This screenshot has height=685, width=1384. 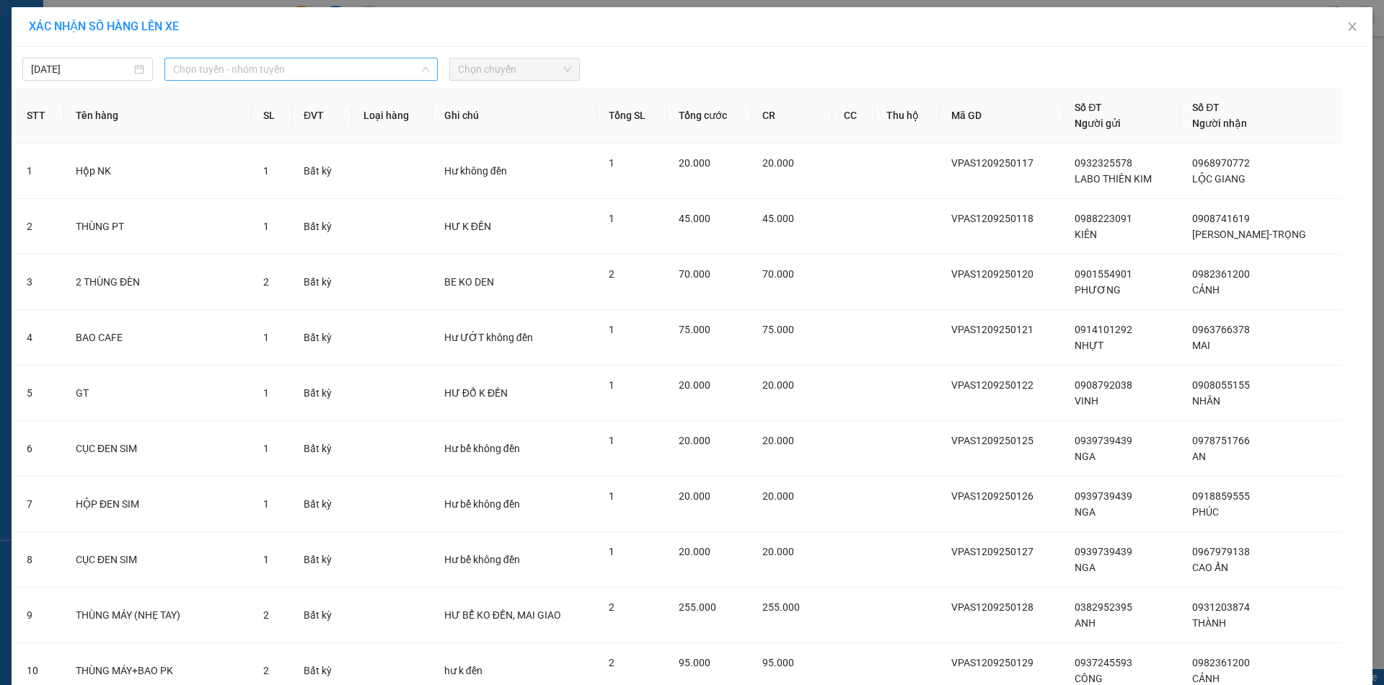 I want to click on span: LỘC GIANG, so click(x=1219, y=179).